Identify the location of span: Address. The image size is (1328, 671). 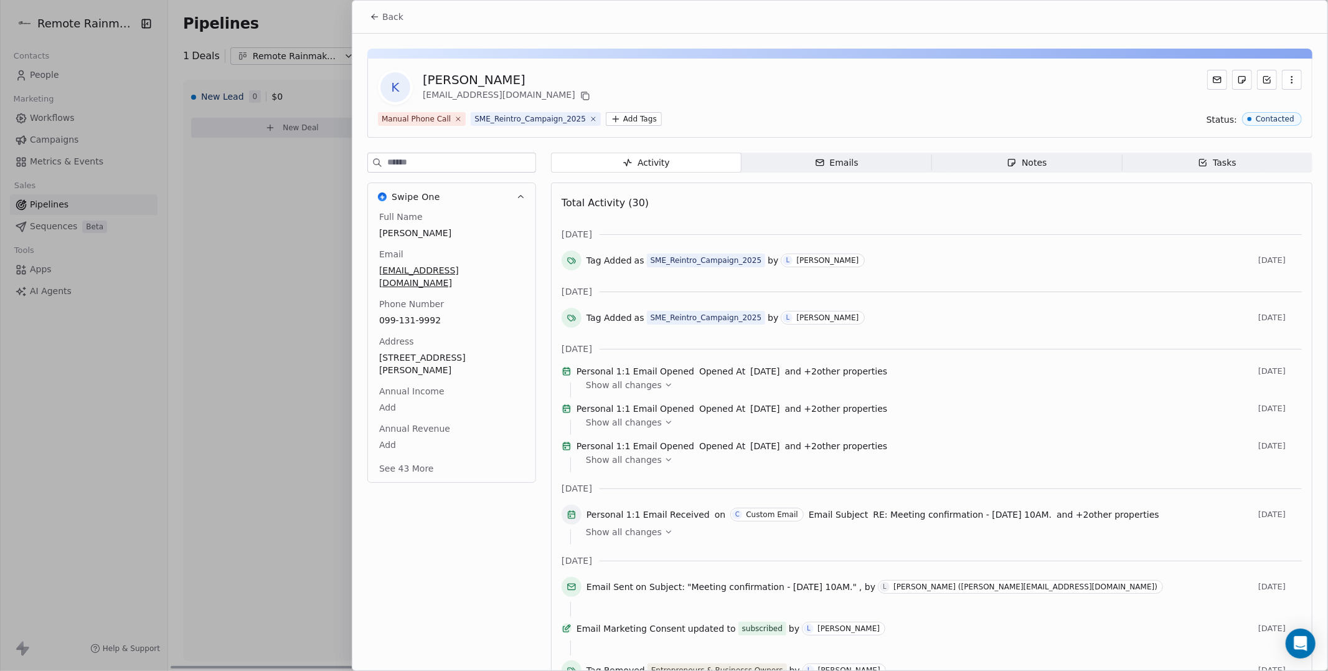
(397, 341).